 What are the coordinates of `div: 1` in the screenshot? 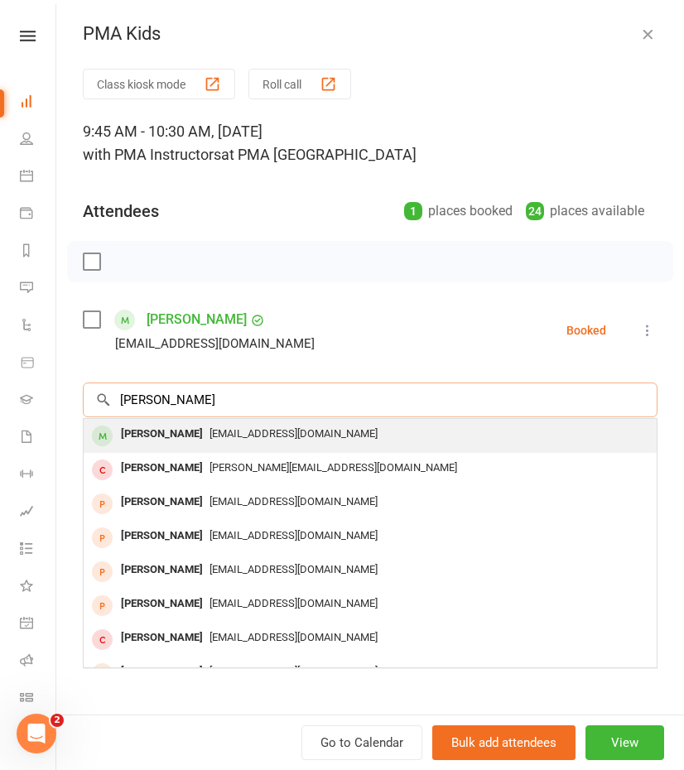 It's located at (413, 211).